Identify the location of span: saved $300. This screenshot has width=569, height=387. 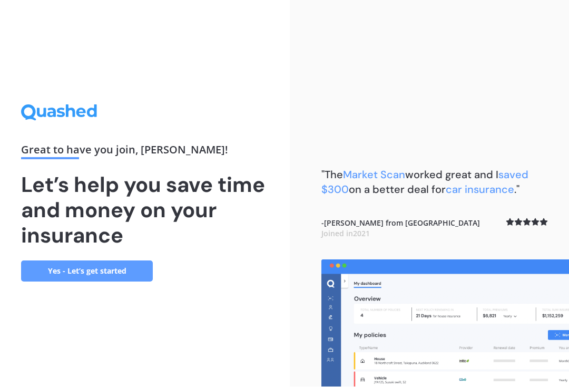
(425, 182).